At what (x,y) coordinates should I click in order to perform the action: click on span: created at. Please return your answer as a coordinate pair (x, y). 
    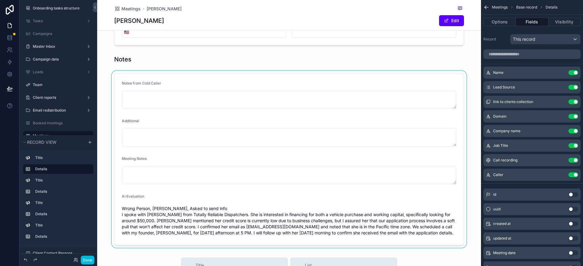
    Looking at the image, I should click on (502, 223).